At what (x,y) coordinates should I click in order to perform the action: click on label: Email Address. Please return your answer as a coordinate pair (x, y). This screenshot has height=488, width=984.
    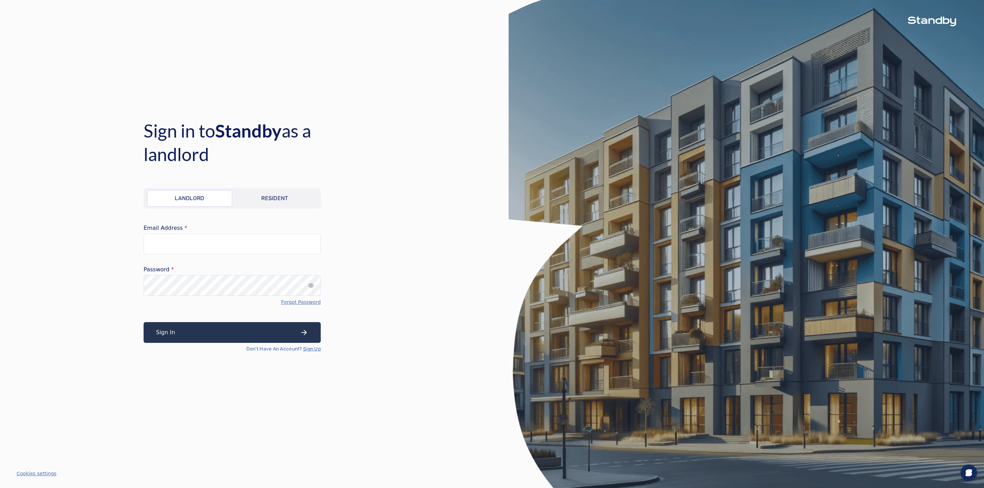
    Looking at the image, I should click on (232, 228).